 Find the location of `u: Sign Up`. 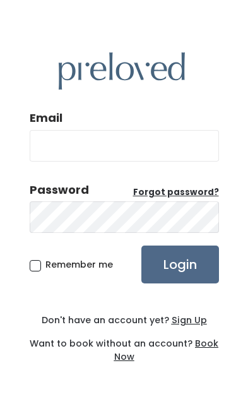

u: Sign Up is located at coordinates (189, 320).